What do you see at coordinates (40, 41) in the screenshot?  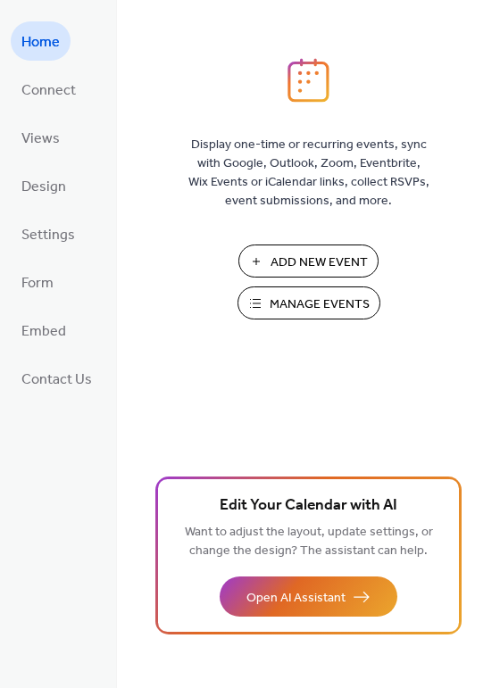 I see `a: Home` at bounding box center [40, 41].